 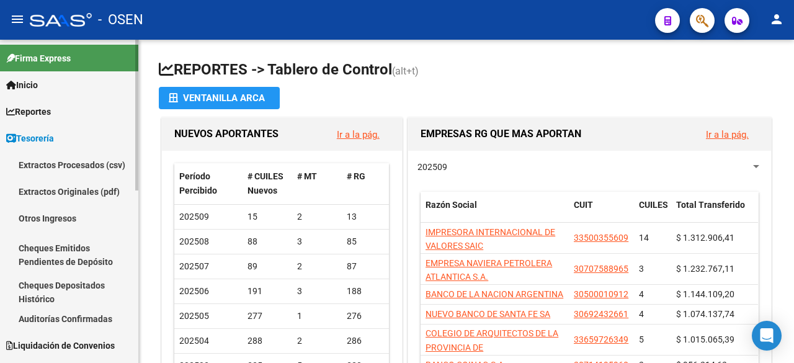 I want to click on span: IMPRESORA INTERNACIONAL DE VALORES SAIC, so click(x=490, y=239).